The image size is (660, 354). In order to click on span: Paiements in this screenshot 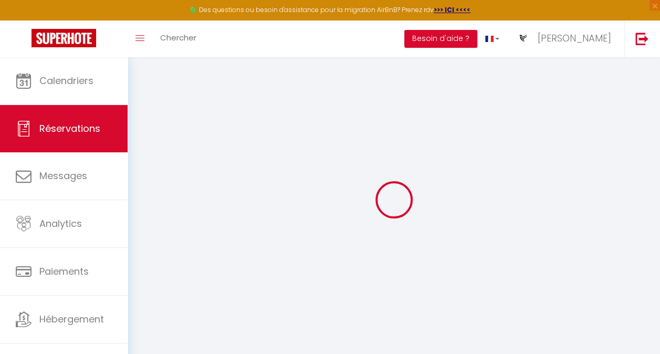, I will do `click(64, 271)`.